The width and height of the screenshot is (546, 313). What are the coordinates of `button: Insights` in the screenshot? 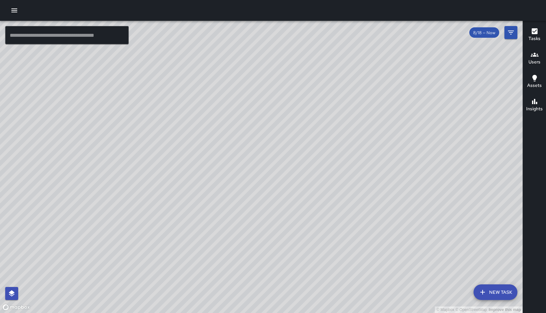 It's located at (534, 105).